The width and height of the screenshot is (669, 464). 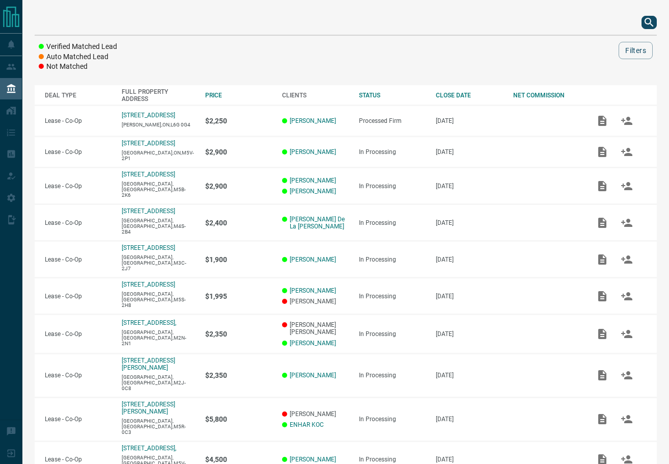 What do you see at coordinates (650, 22) in the screenshot?
I see `button: search button` at bounding box center [650, 22].